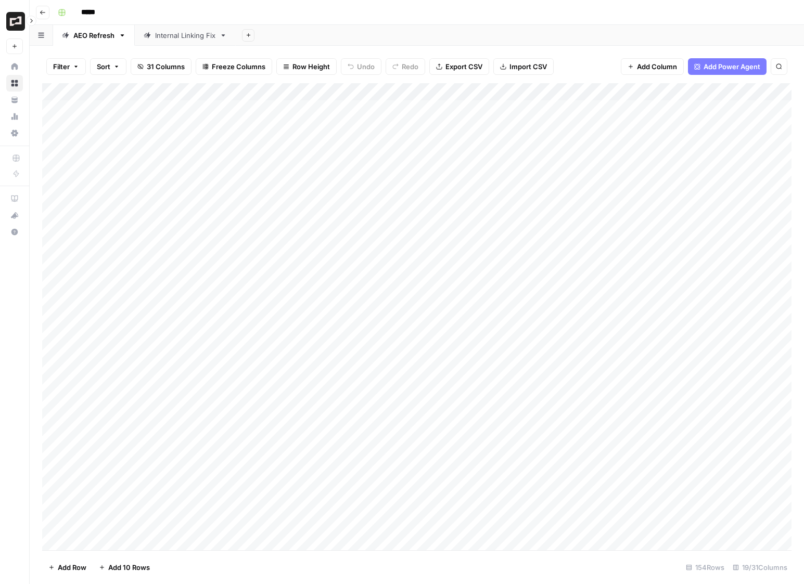 Image resolution: width=804 pixels, height=584 pixels. Describe the element at coordinates (528, 67) in the screenshot. I see `span: Import CSV` at that location.